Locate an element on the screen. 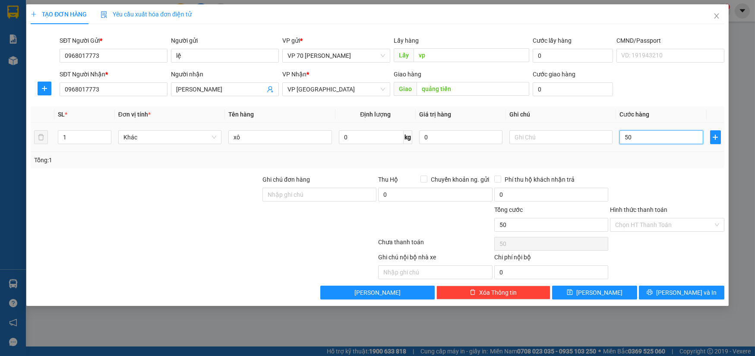  span: Phí thu hộ khách nhận trả is located at coordinates (540, 180).